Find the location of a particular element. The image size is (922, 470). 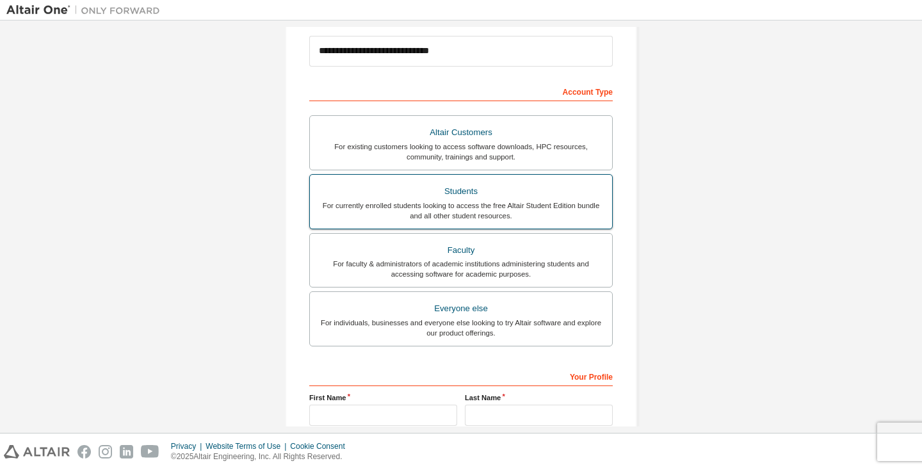

div: Students is located at coordinates (461, 192).